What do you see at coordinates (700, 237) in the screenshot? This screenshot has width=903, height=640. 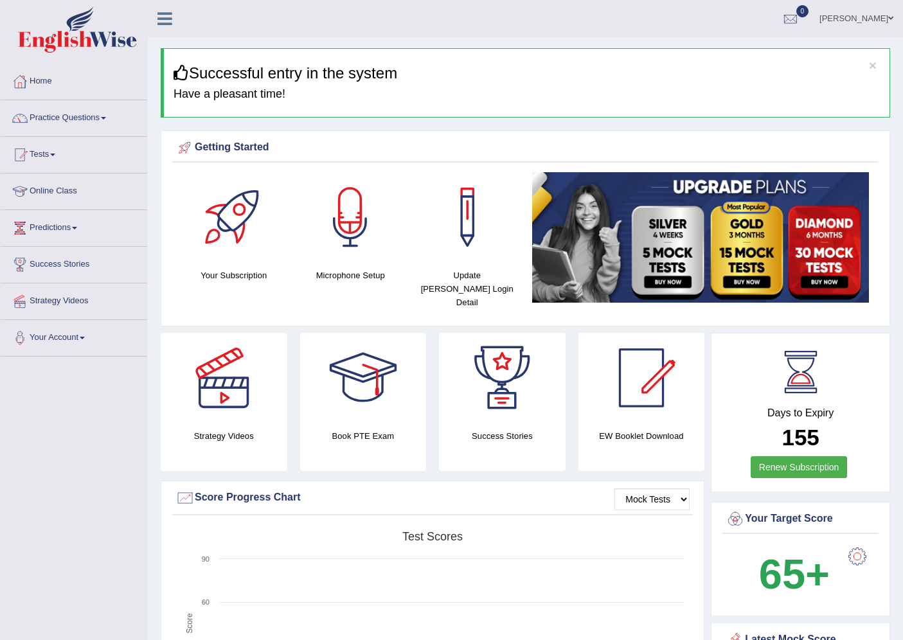 I see `img: small5.jpg` at bounding box center [700, 237].